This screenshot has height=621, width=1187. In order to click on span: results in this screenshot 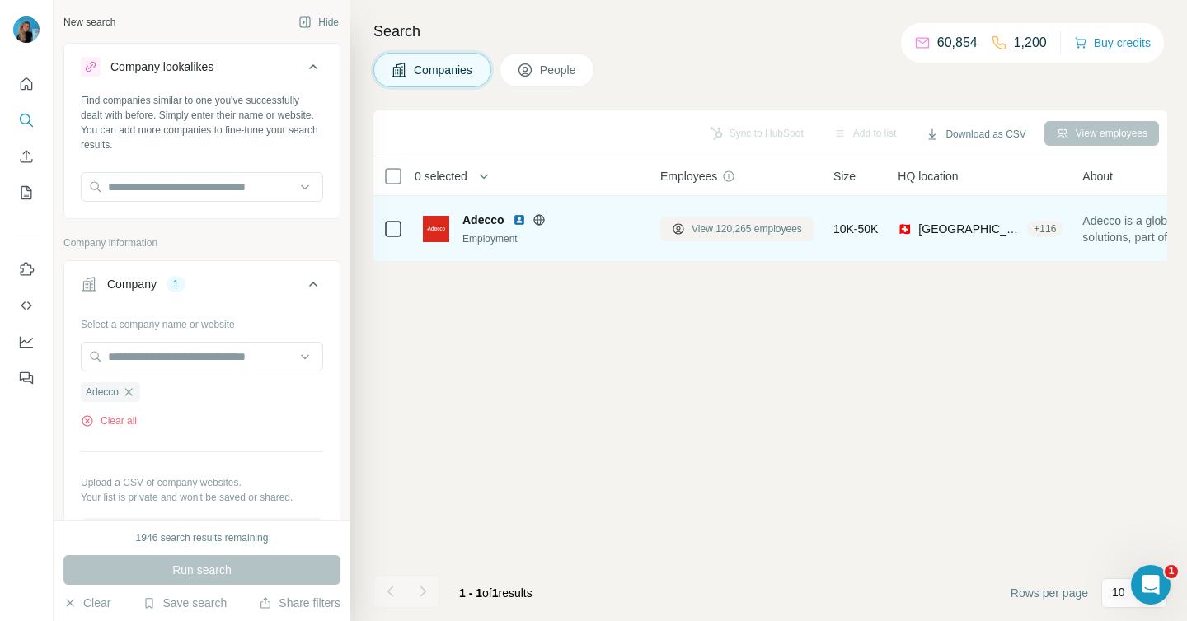, I will do `click(495, 593)`.